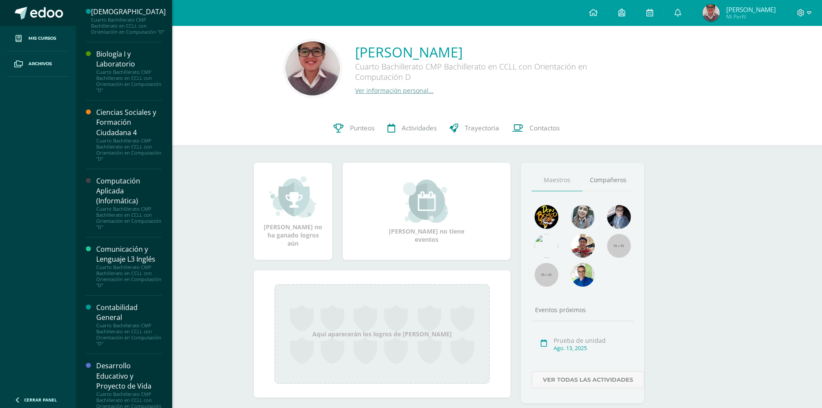 Image resolution: width=822 pixels, height=408 pixels. I want to click on a: Comunicación y Lenguaje L3 InglésCuarto Bachillerato CMP Bachillerato en CCLL con Orientación en ..., so click(129, 266).